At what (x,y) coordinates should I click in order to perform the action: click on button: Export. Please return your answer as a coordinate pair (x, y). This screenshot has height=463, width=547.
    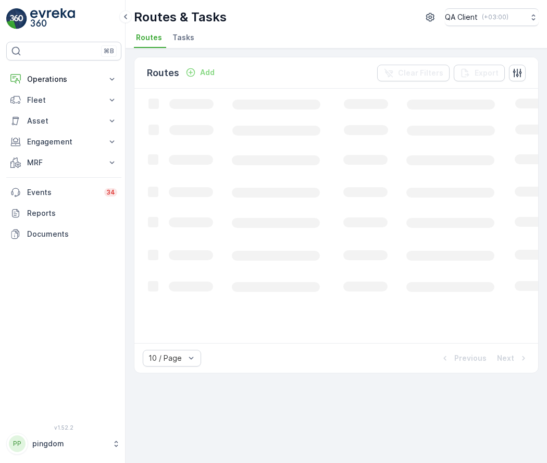
    Looking at the image, I should click on (479, 73).